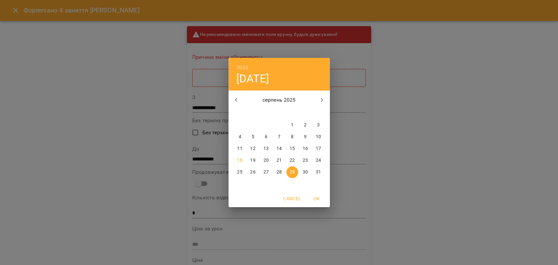  I want to click on button: 29, so click(292, 172).